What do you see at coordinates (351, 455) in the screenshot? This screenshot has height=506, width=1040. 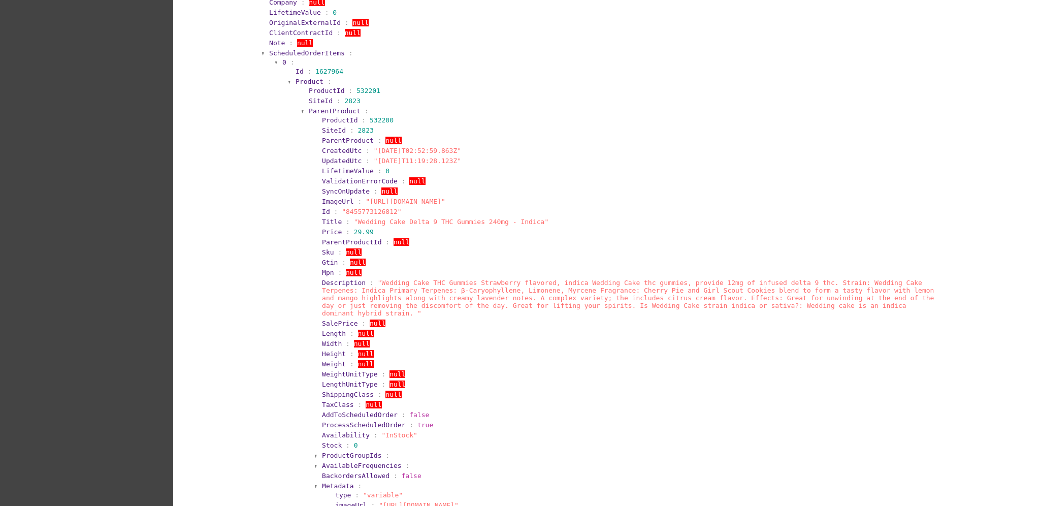 I see `span: ProductGroupIds` at bounding box center [351, 455].